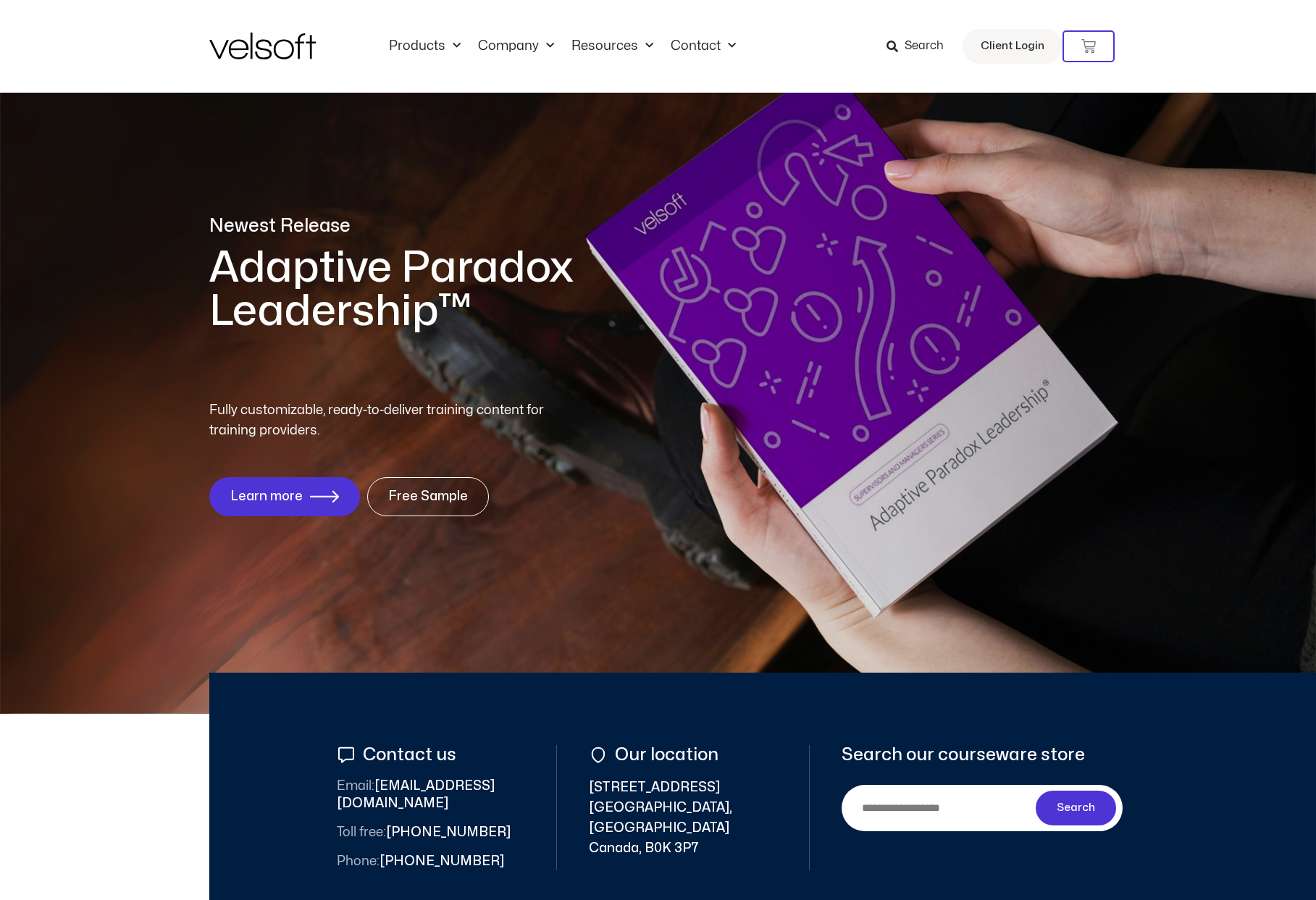 The image size is (1316, 900). What do you see at coordinates (424, 46) in the screenshot?
I see `a: ProductsMenu Toggle` at bounding box center [424, 46].